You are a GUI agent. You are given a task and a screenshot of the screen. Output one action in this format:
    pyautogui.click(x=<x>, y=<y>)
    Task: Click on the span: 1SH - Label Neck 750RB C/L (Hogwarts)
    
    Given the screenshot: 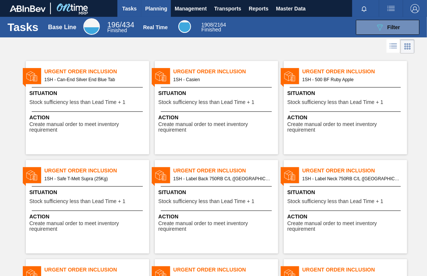 What is the action you would take?
    pyautogui.click(x=352, y=179)
    